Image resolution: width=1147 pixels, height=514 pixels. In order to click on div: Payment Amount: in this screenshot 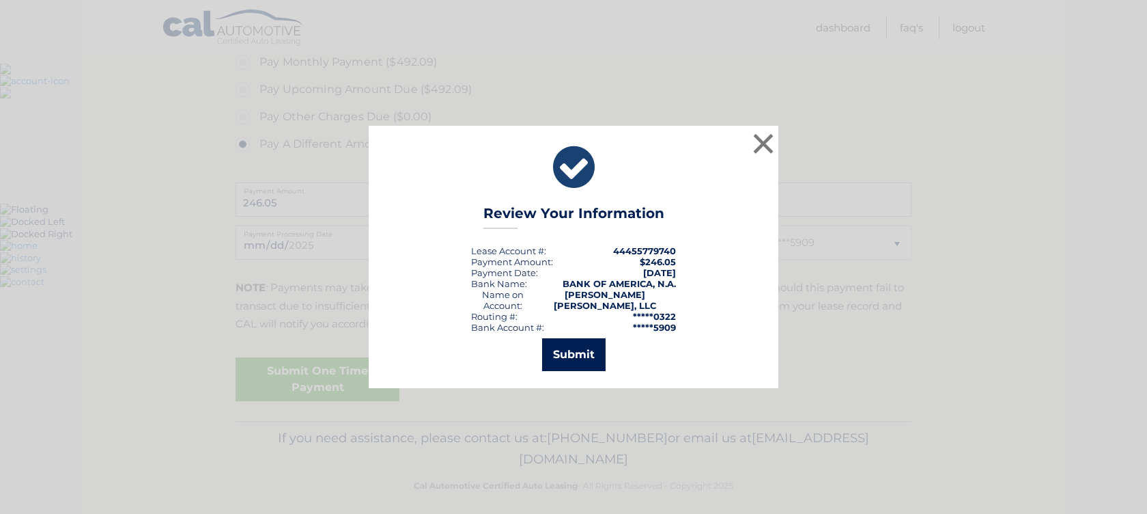, I will do `click(512, 262)`.